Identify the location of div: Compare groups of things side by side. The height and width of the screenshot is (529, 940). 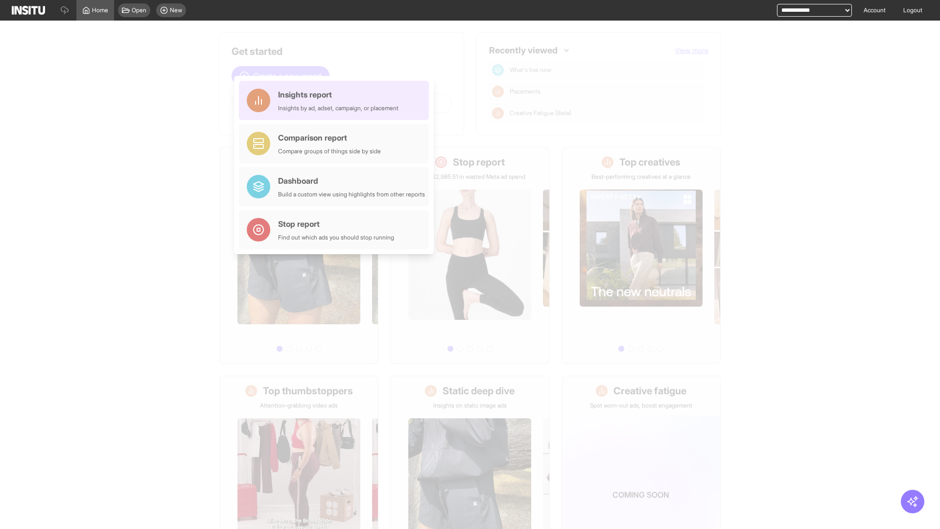
(330, 151).